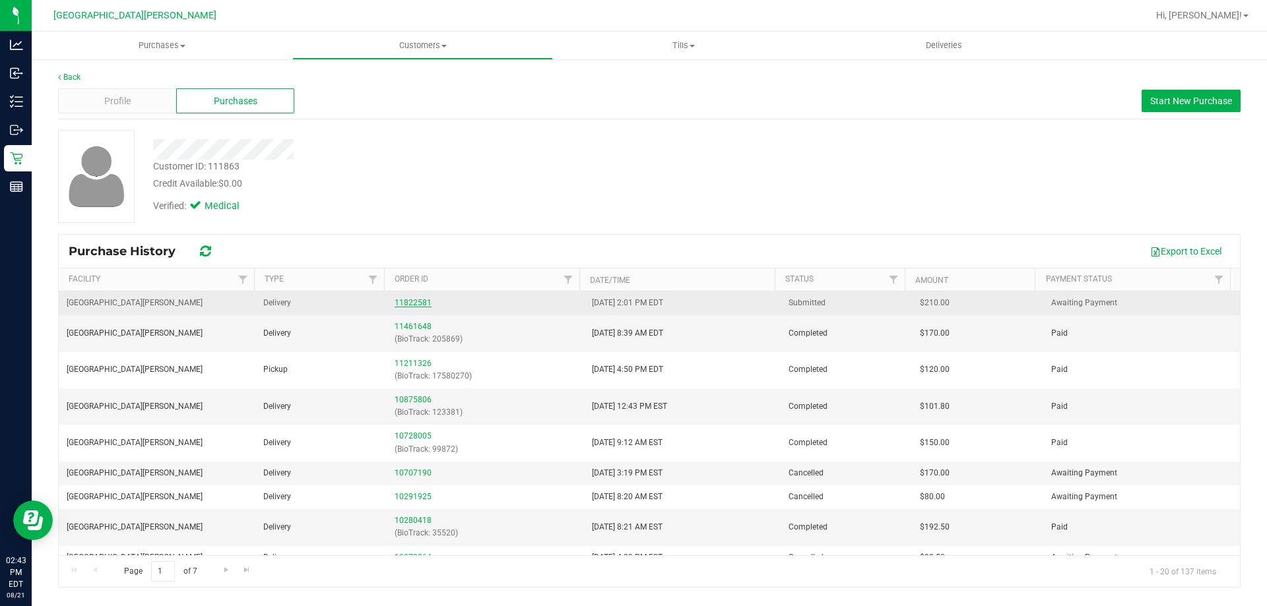 The width and height of the screenshot is (1267, 606). What do you see at coordinates (944, 46) in the screenshot?
I see `a: Deliveries` at bounding box center [944, 46].